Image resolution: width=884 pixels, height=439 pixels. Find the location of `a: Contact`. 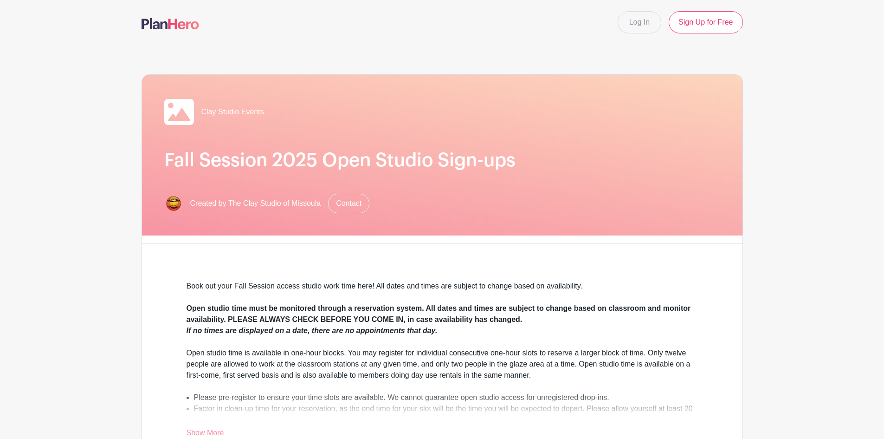

a: Contact is located at coordinates (349, 203).